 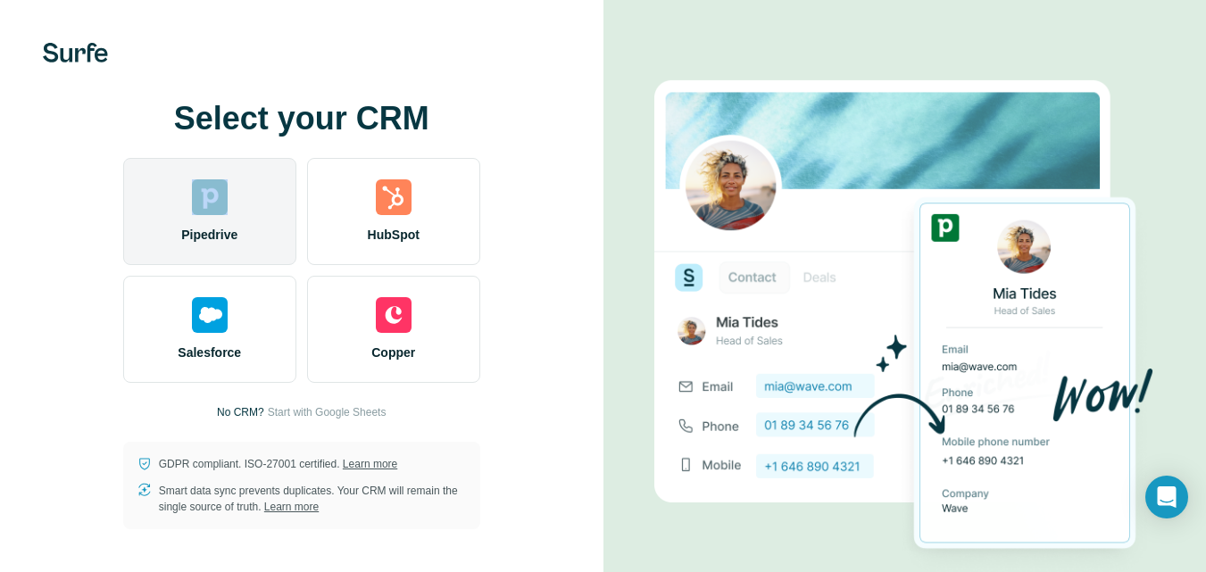 What do you see at coordinates (240, 413) in the screenshot?
I see `p: No CRM?` at bounding box center [240, 413].